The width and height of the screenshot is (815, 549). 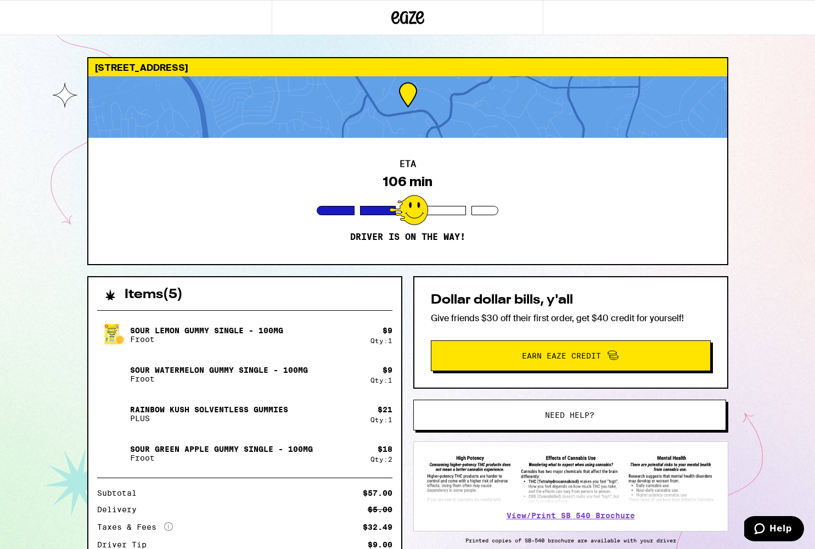 What do you see at coordinates (570, 415) in the screenshot?
I see `button: Need help?` at bounding box center [570, 415].